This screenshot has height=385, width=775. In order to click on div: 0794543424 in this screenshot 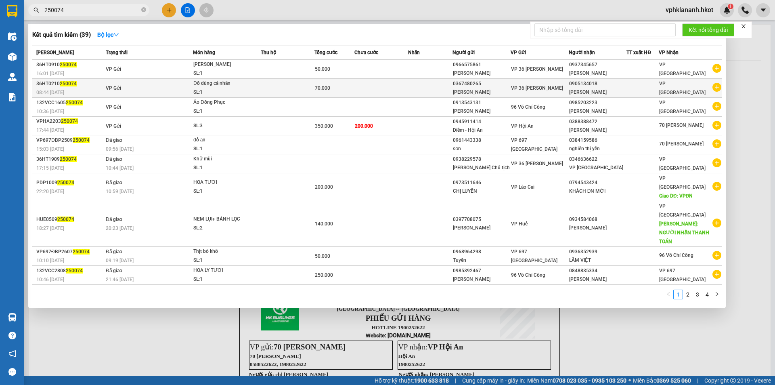, I will do `click(598, 183)`.